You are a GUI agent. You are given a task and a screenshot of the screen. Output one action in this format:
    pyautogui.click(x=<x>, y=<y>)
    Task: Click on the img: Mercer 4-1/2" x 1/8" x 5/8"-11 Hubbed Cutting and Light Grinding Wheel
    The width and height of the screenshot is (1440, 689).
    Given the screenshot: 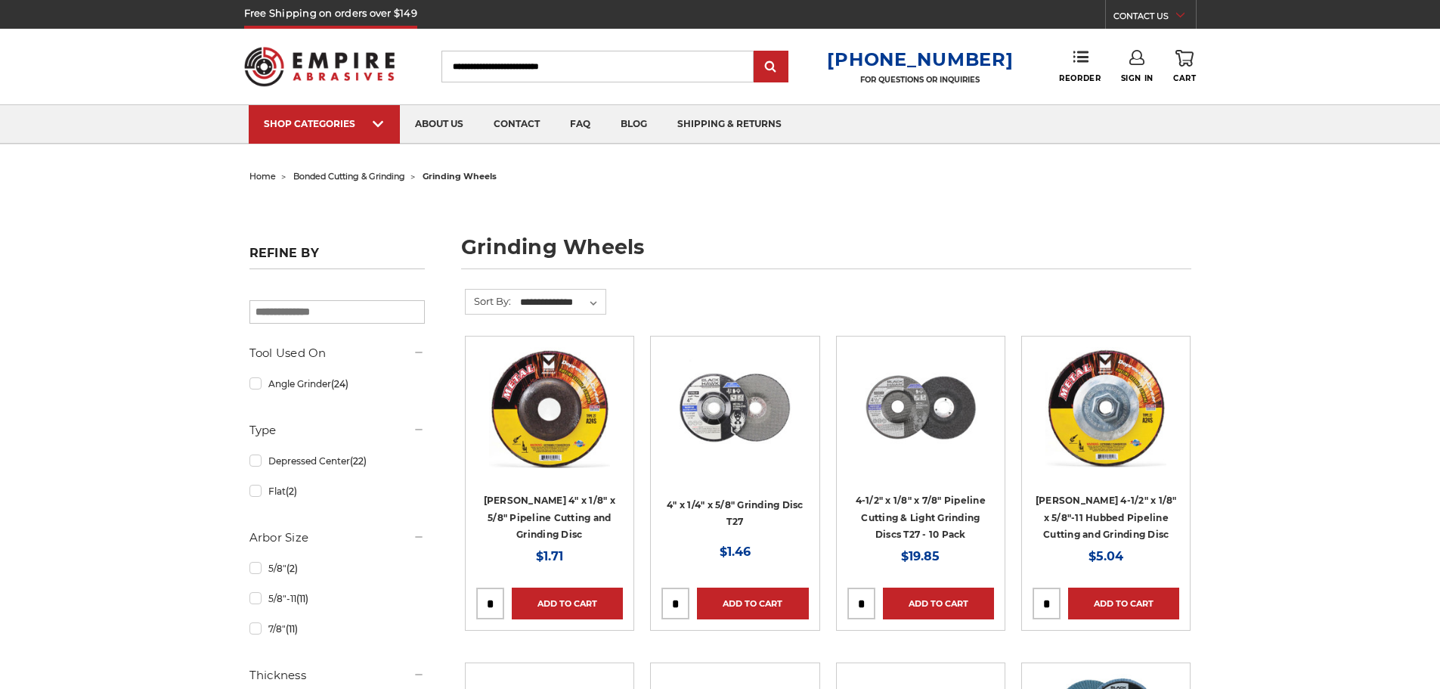 What is the action you would take?
    pyautogui.click(x=1106, y=408)
    